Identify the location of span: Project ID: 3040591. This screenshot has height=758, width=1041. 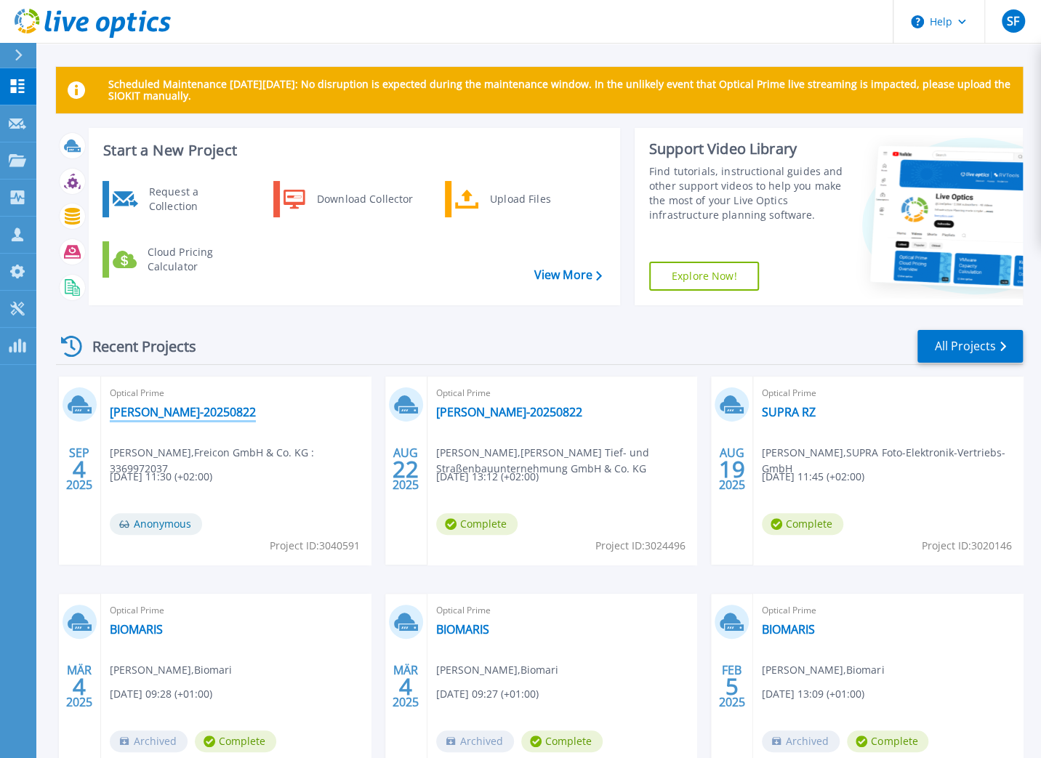
(315, 546).